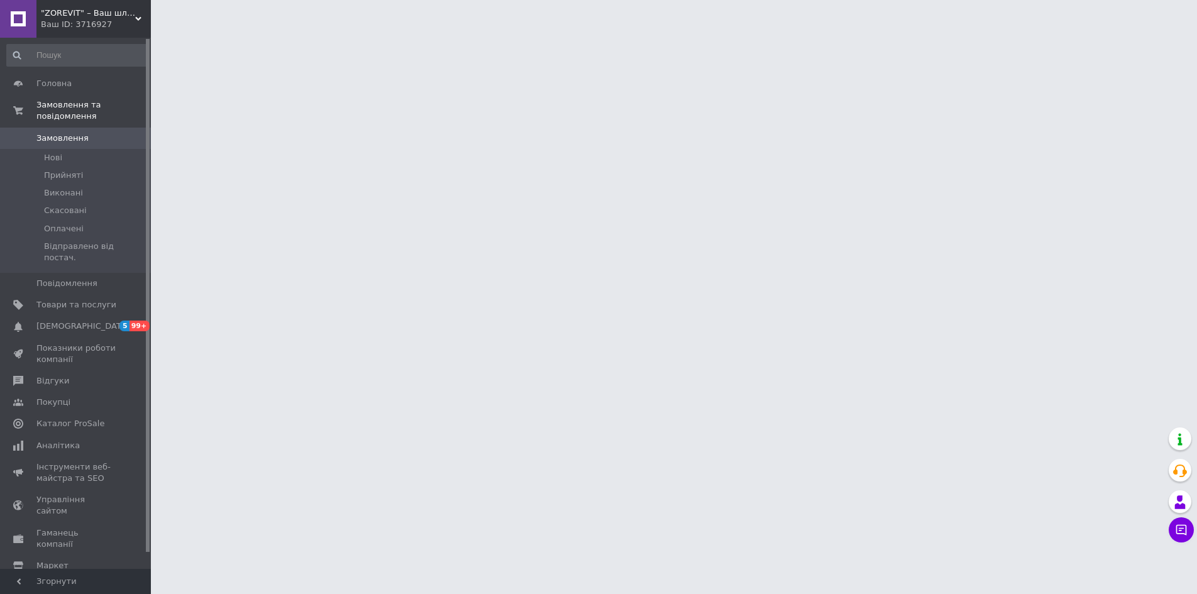 This screenshot has height=594, width=1197. I want to click on button: Чат з покупцем, so click(1182, 530).